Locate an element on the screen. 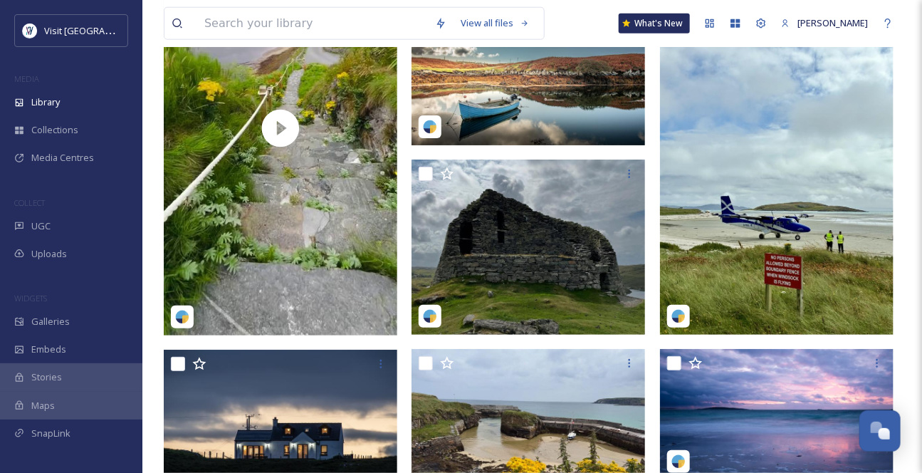 This screenshot has width=922, height=473. span: Collections is located at coordinates (55, 130).